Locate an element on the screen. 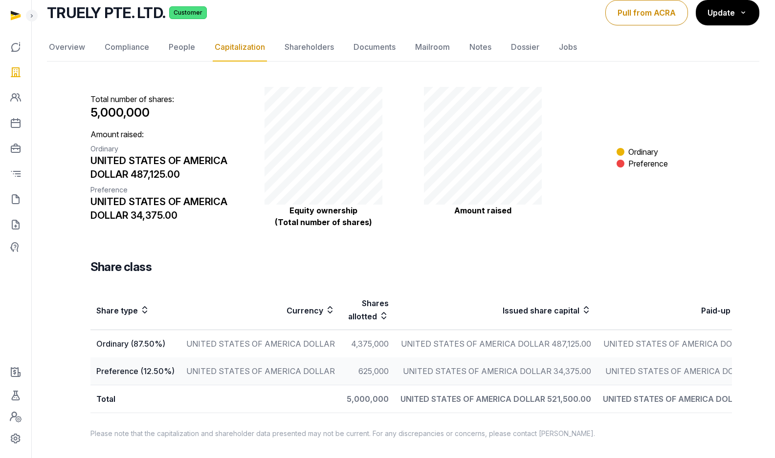 This screenshot has width=775, height=458. a: Overview is located at coordinates (67, 47).